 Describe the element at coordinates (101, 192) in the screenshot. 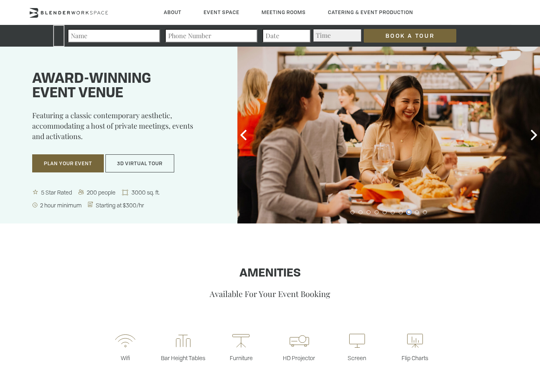

I see `span: 200 people` at that location.